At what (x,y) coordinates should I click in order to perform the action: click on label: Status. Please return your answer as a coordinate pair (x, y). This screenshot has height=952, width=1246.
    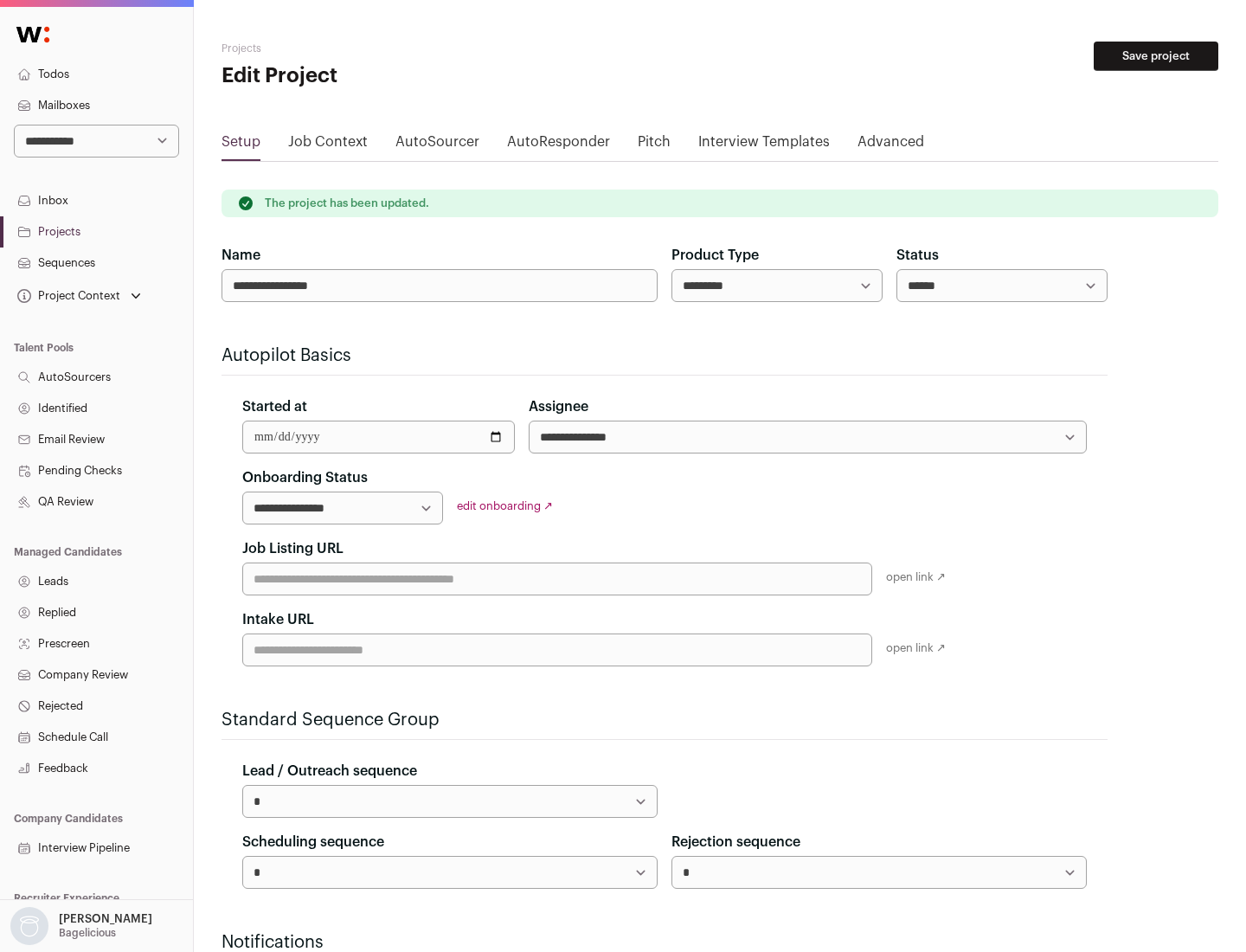
    Looking at the image, I should click on (917, 255).